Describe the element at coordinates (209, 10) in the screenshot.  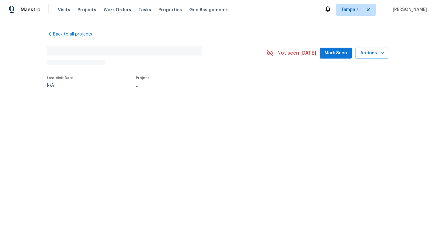
I see `span: Geo Assignments` at that location.